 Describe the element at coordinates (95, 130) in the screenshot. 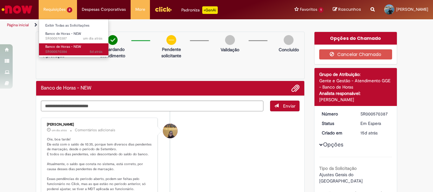

I see `small: Comentários adicionais` at that location.